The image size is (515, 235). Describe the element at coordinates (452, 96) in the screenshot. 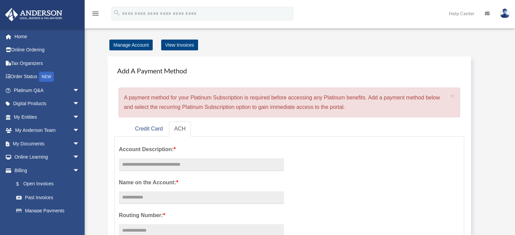

I see `button: Close` at that location.